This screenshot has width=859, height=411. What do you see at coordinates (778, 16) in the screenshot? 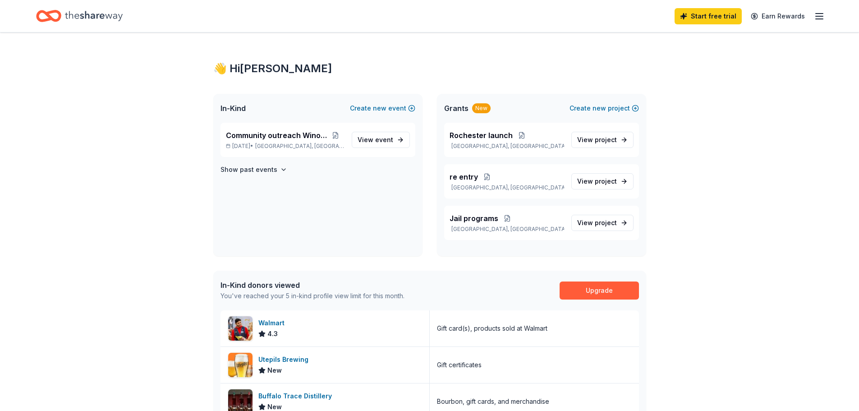
I see `a: Earn Rewards` at bounding box center [778, 16].